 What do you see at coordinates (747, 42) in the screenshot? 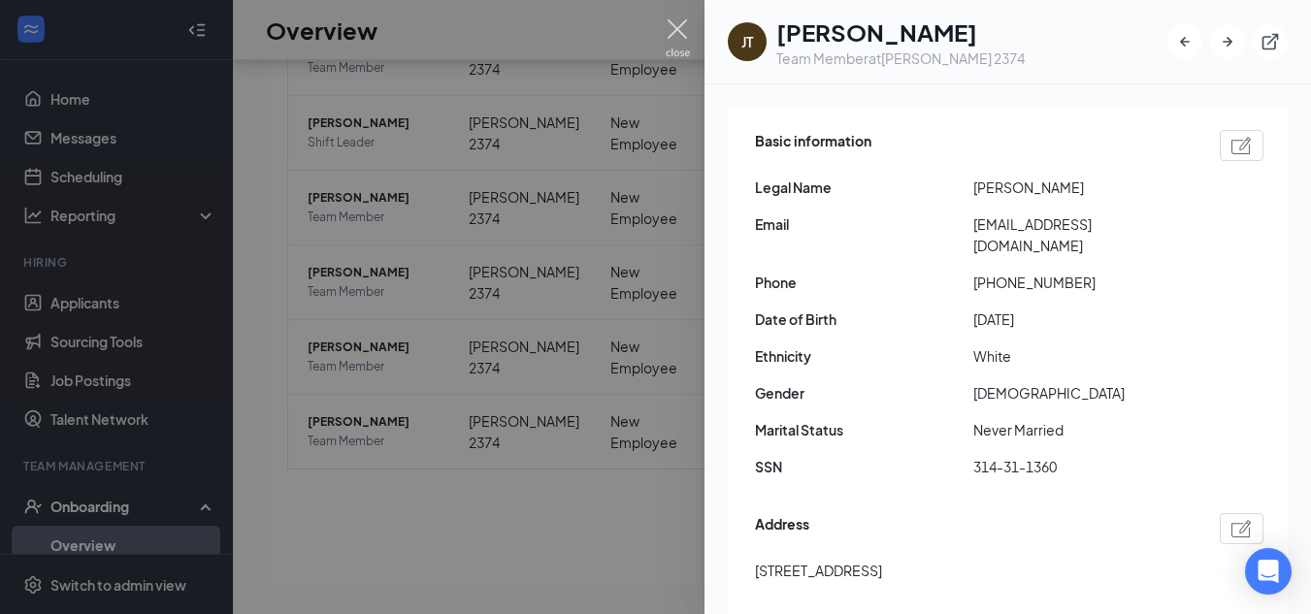
I see `div: JT` at bounding box center [747, 42].